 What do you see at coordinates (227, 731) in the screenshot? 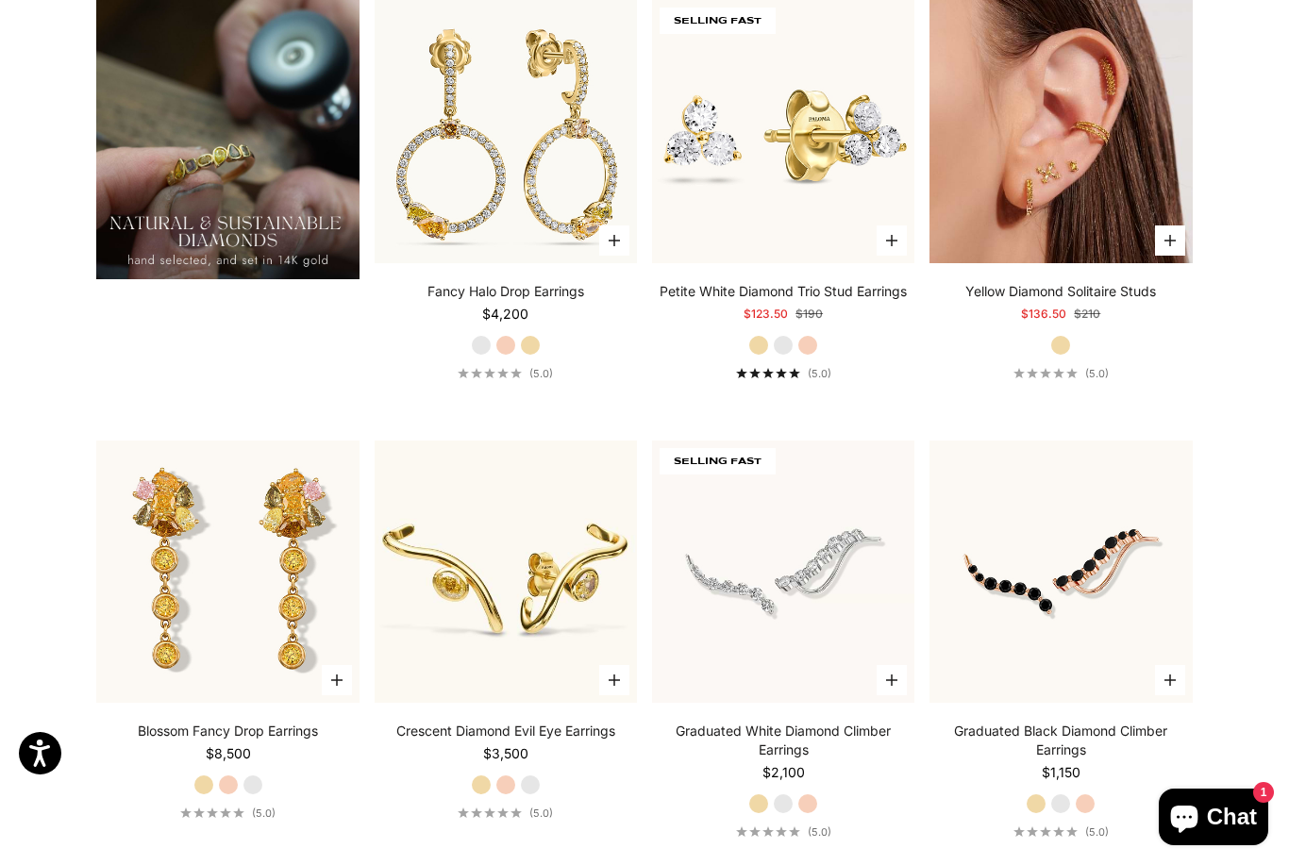
I see `a: Blossom Fancy Drop Earrings` at bounding box center [227, 731].